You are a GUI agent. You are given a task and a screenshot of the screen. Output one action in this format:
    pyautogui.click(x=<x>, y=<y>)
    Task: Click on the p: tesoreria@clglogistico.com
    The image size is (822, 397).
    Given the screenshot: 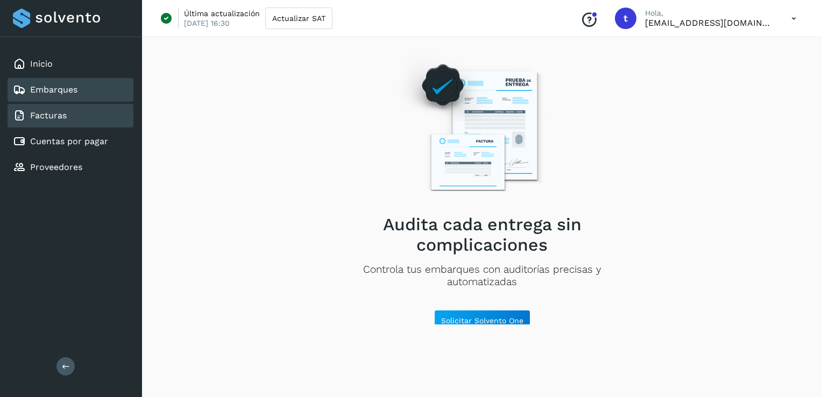 What is the action you would take?
    pyautogui.click(x=710, y=23)
    